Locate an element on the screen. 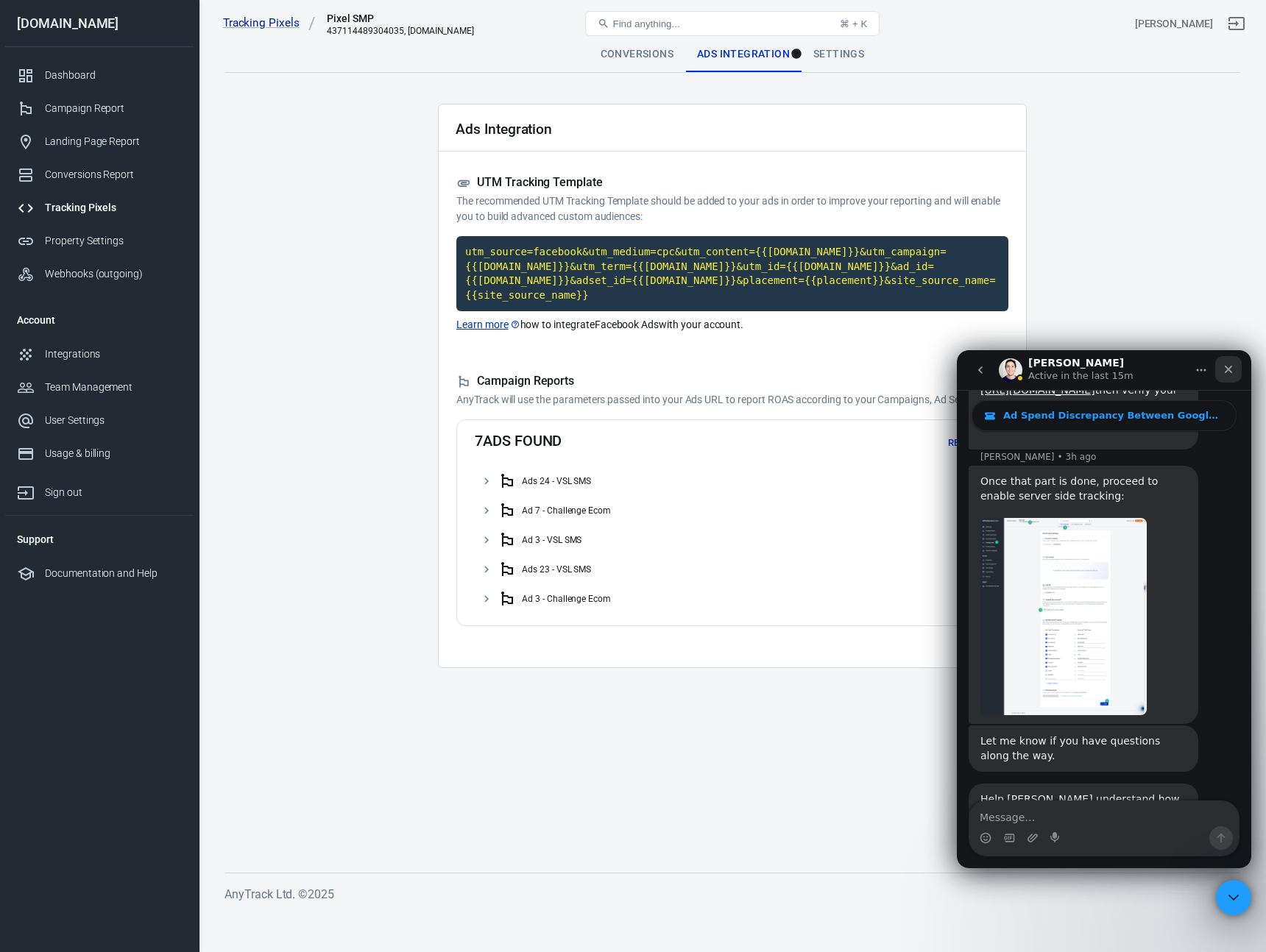 This screenshot has width=1266, height=952. div: Ads 24 - VSL SMS is located at coordinates (557, 481).